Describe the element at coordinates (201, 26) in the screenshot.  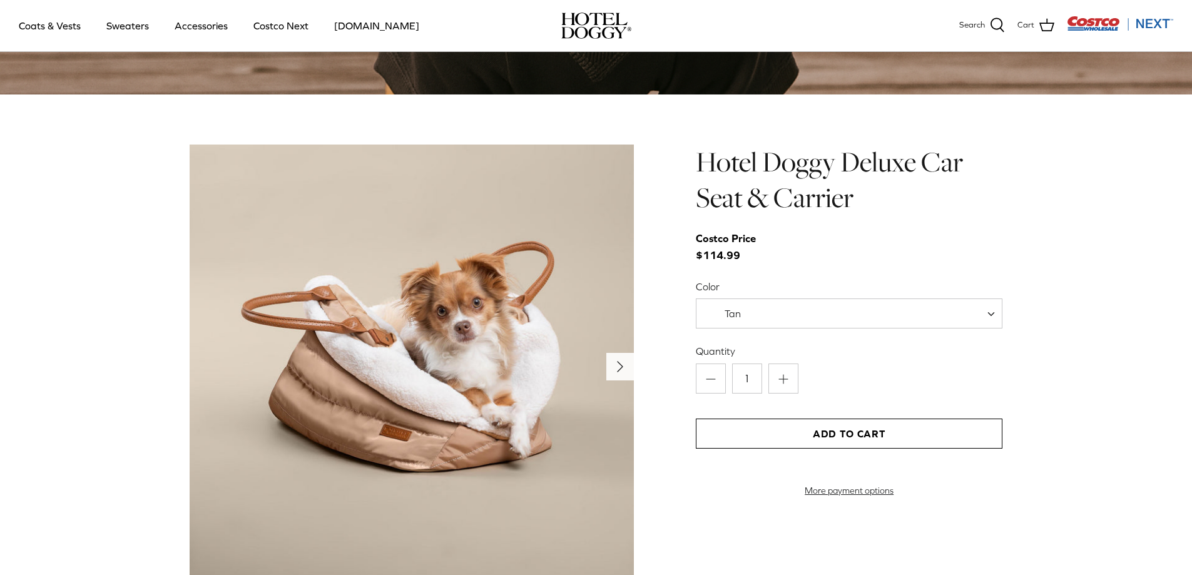
I see `a: Accessories` at that location.